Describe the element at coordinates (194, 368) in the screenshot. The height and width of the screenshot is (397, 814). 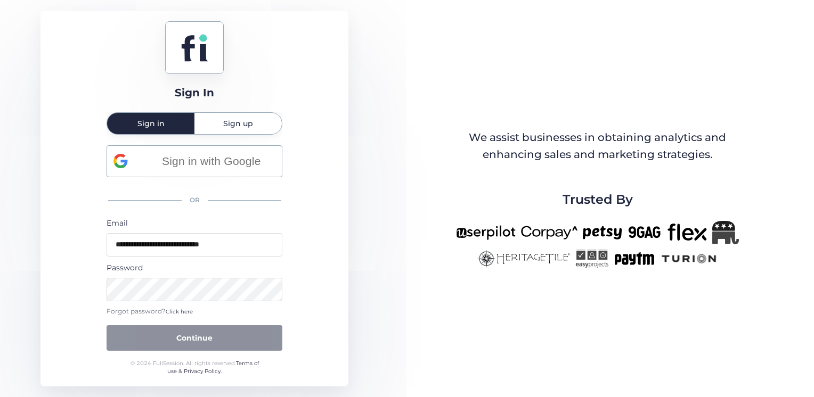
I see `div: © 2024 FullSession. All rights reserved.` at that location.